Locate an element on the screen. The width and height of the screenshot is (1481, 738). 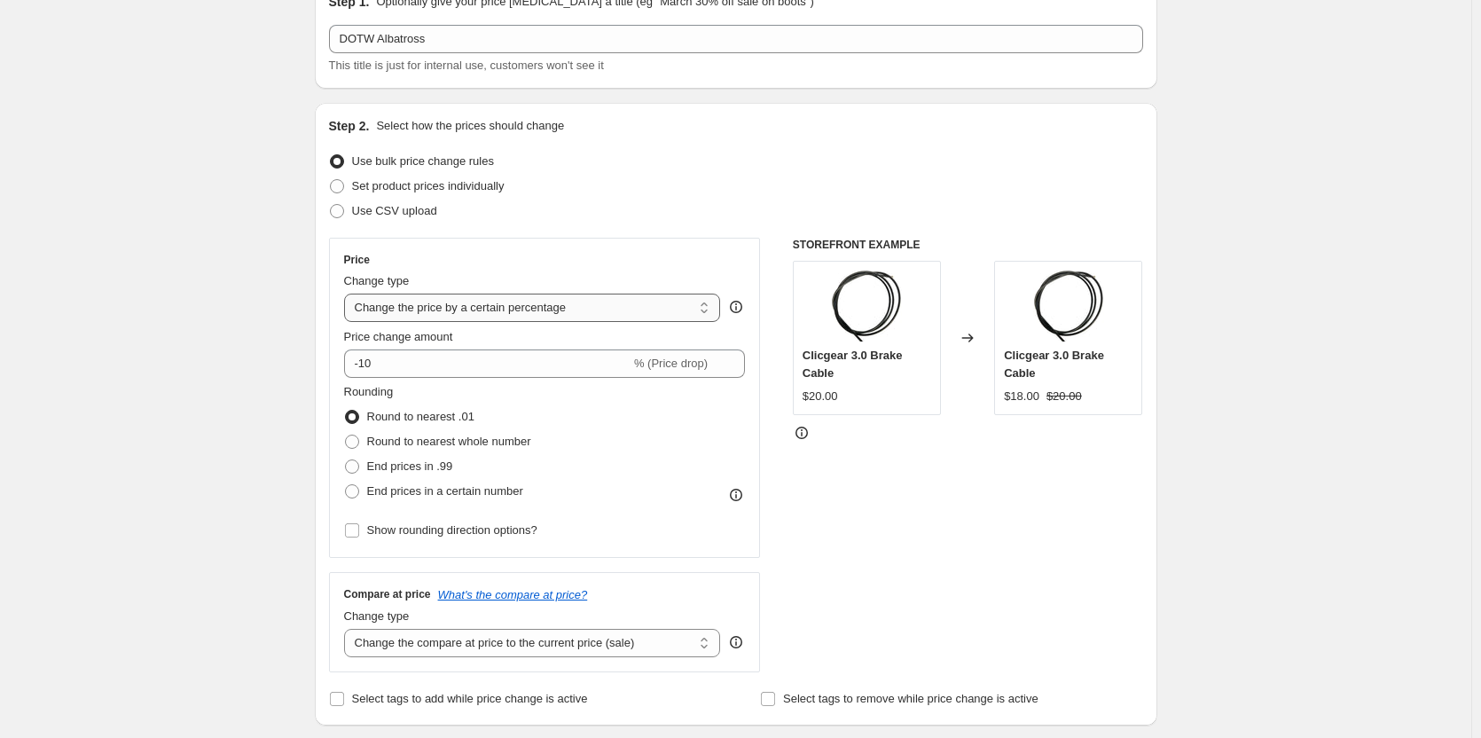
span: Select tags to add while price change is active is located at coordinates (470, 698).